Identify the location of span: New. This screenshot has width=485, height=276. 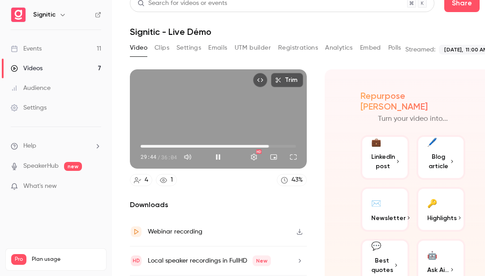
(262, 261).